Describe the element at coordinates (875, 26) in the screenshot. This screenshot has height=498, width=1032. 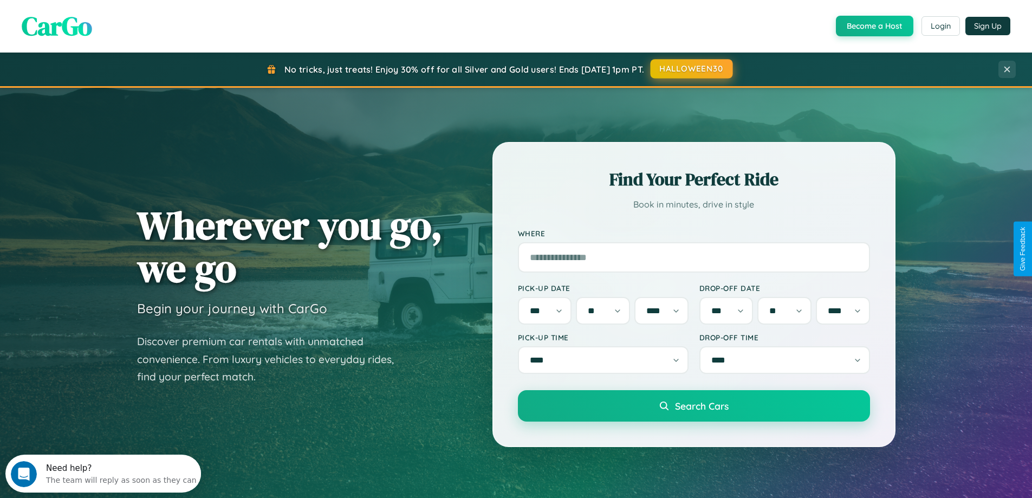
I see `button: Become a Host` at that location.